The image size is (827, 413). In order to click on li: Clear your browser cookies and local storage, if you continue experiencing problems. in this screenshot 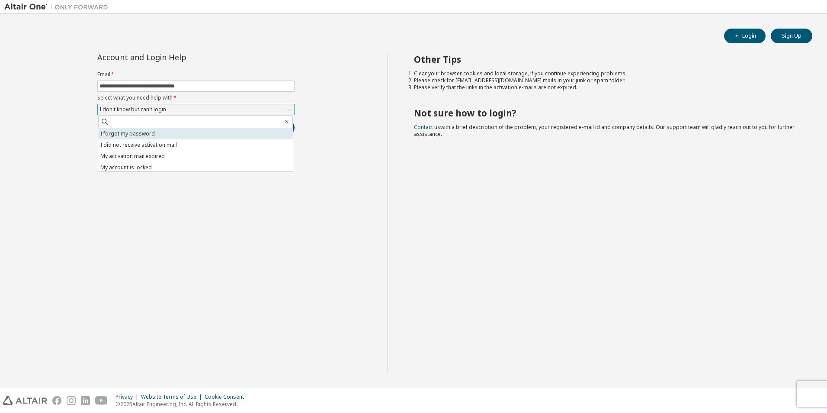, I will do `click(606, 74)`.